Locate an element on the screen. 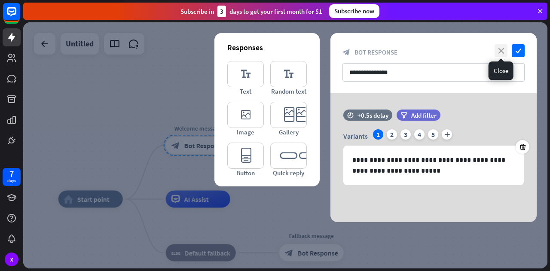 The height and width of the screenshot is (271, 550). span: Variants is located at coordinates (355, 136).